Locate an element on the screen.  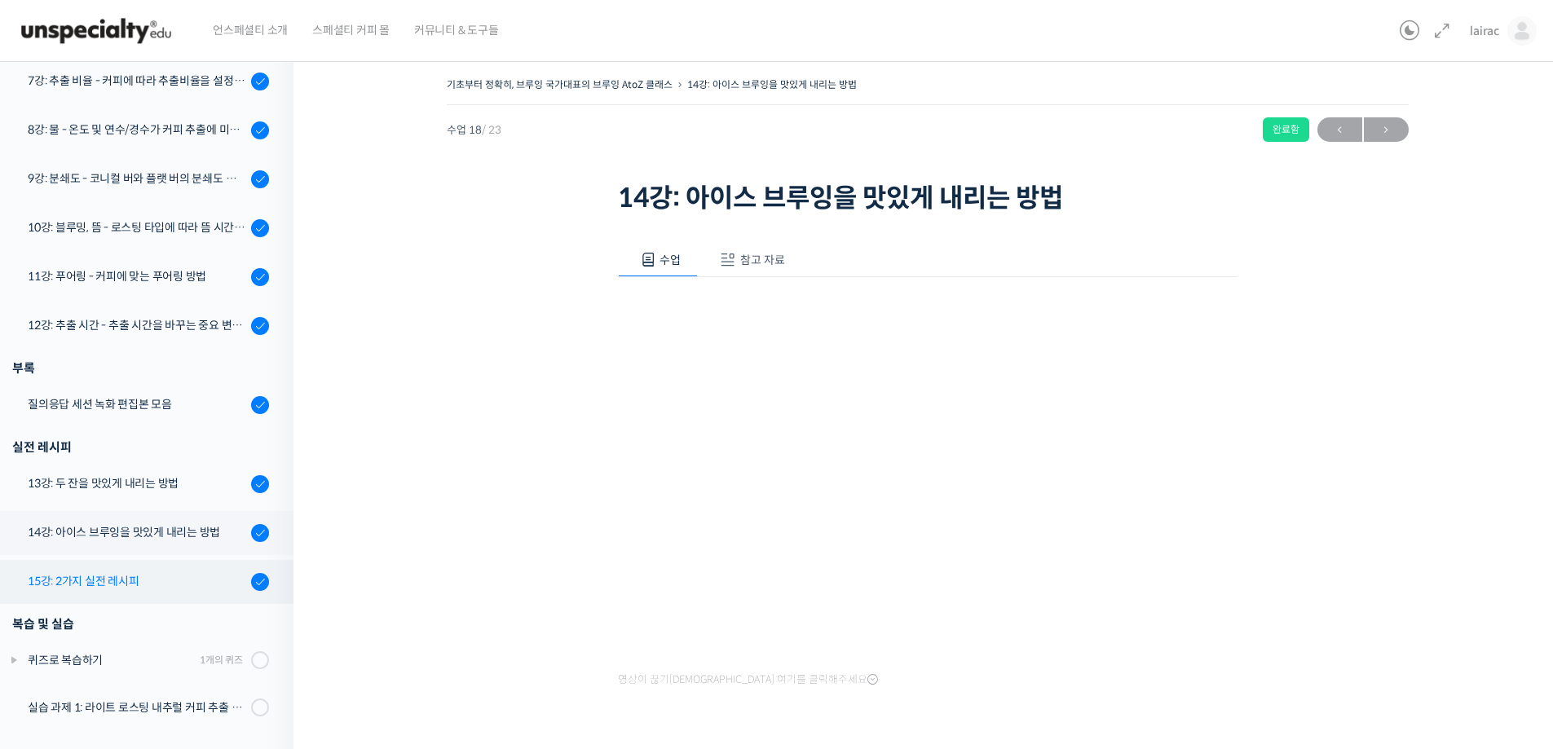
a: 홈 is located at coordinates (56, 537).